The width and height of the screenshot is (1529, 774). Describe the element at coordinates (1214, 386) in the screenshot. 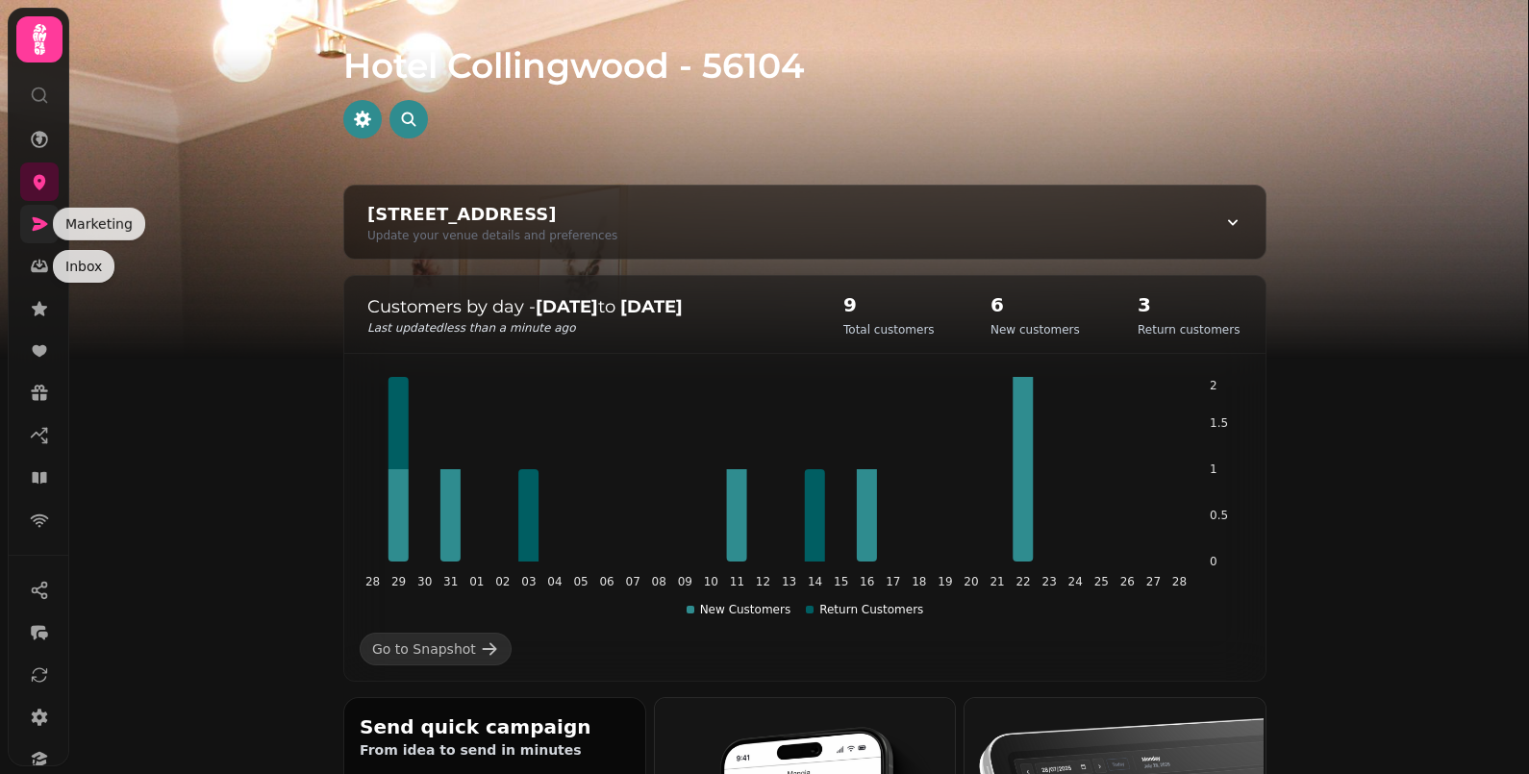

I see `tspan: 2` at that location.